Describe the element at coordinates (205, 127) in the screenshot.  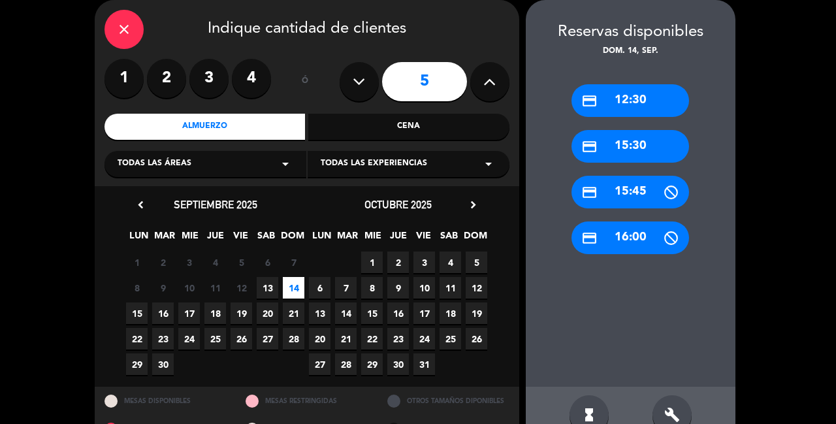
I see `div: Almuerzo` at that location.